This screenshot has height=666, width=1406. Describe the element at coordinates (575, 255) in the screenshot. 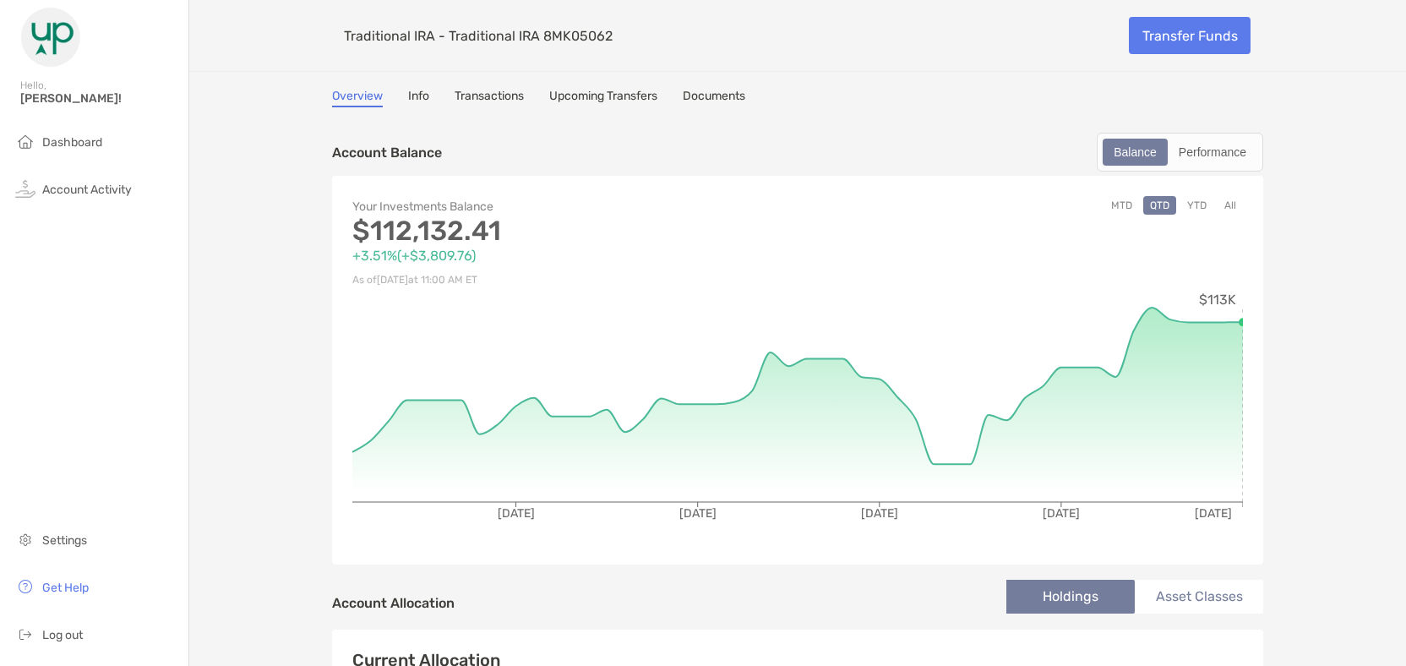

I see `p: +3.51% ( +$3,809.76 )` at that location.